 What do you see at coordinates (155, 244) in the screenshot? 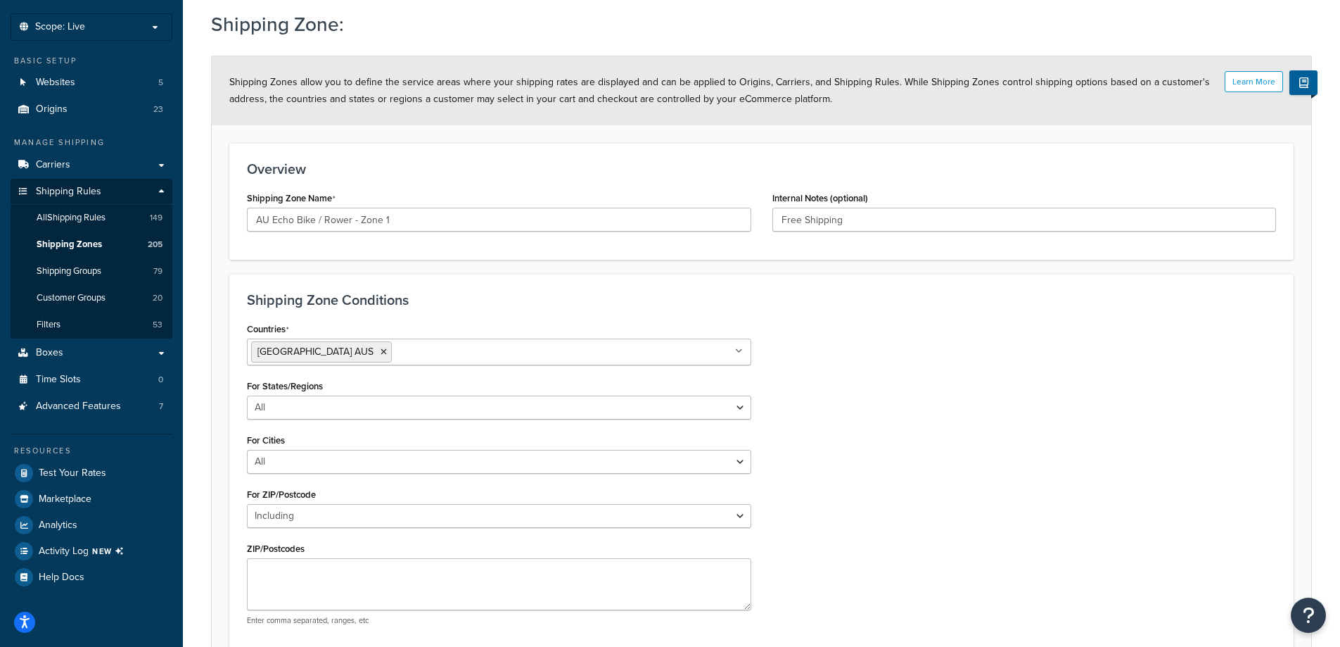
I see `span: 205` at bounding box center [155, 244].